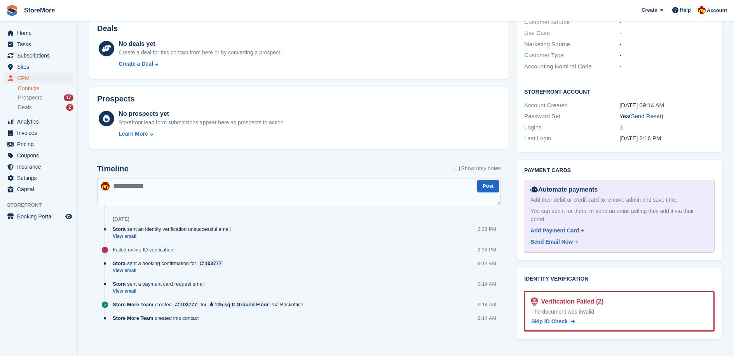 This screenshot has height=356, width=734. What do you see at coordinates (619, 171) in the screenshot?
I see `h2: Payment cards` at bounding box center [619, 171].